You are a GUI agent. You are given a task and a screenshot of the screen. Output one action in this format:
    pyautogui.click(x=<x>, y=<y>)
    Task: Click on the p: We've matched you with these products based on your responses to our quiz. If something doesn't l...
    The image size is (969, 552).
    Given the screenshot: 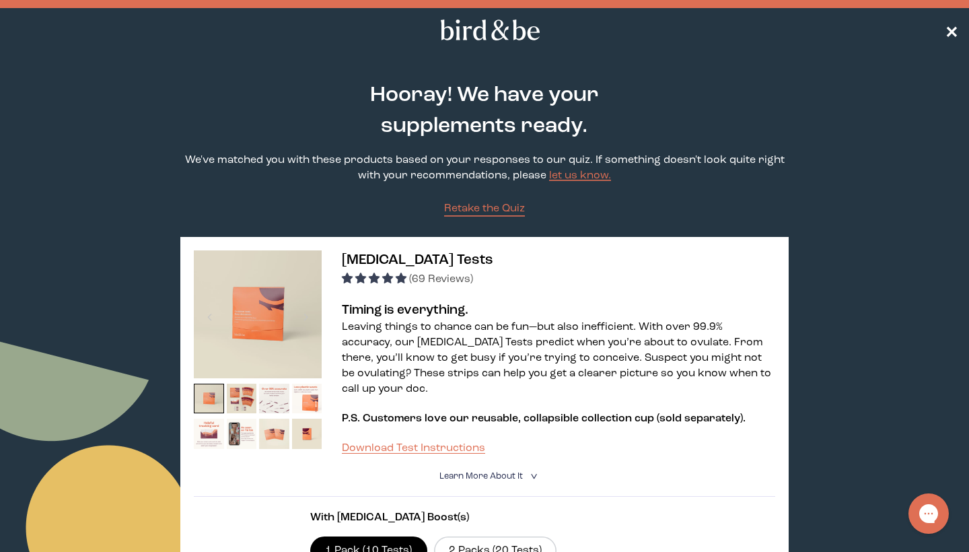 What is the action you would take?
    pyautogui.click(x=484, y=168)
    